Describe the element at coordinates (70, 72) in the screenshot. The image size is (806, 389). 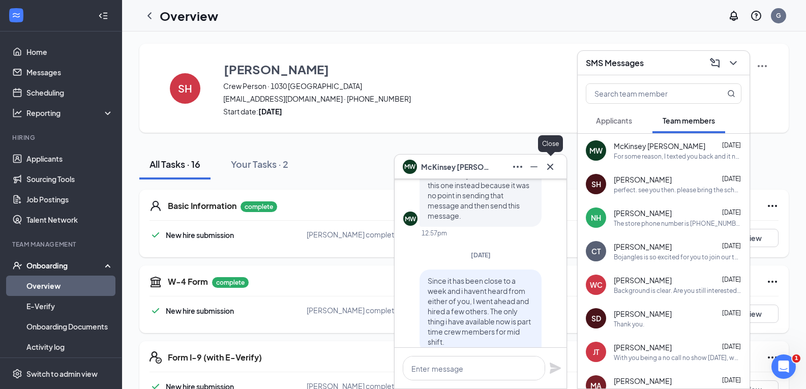
I see `a: Messages` at that location.